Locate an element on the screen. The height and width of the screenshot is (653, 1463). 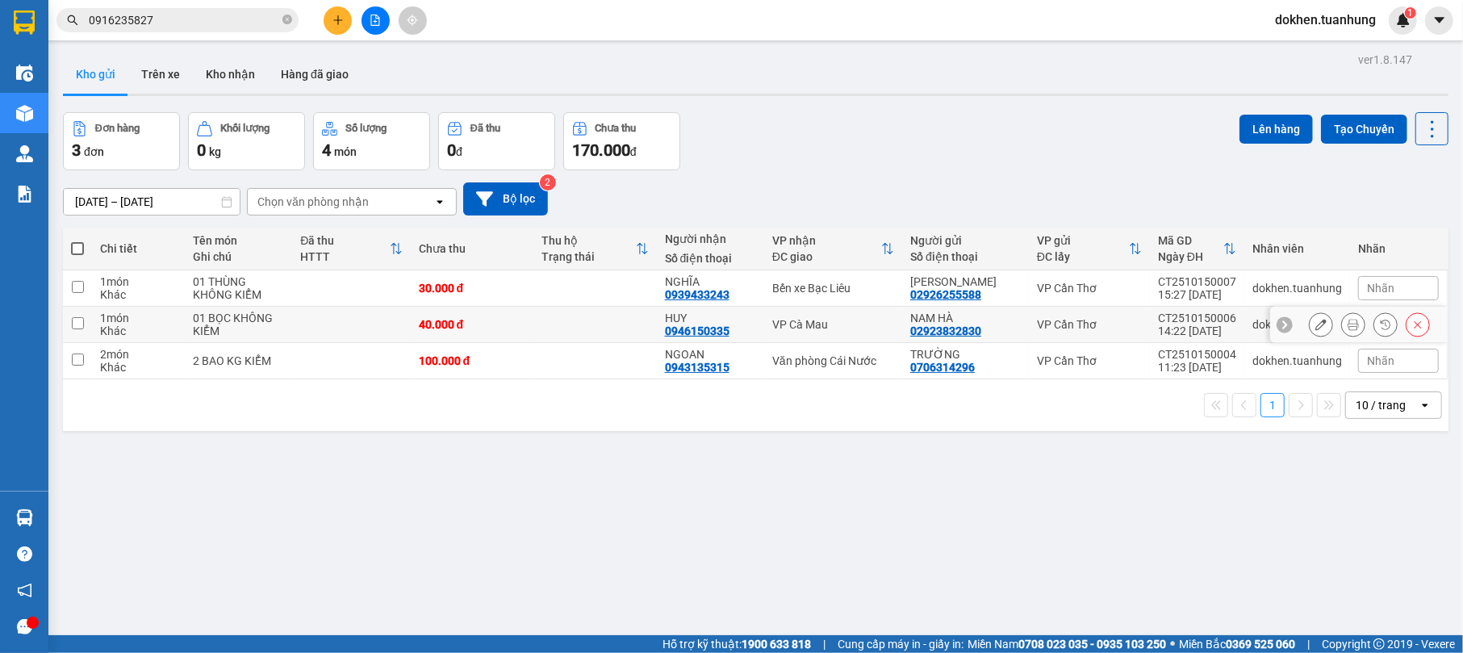
div: NGHĨA is located at coordinates (710, 282).